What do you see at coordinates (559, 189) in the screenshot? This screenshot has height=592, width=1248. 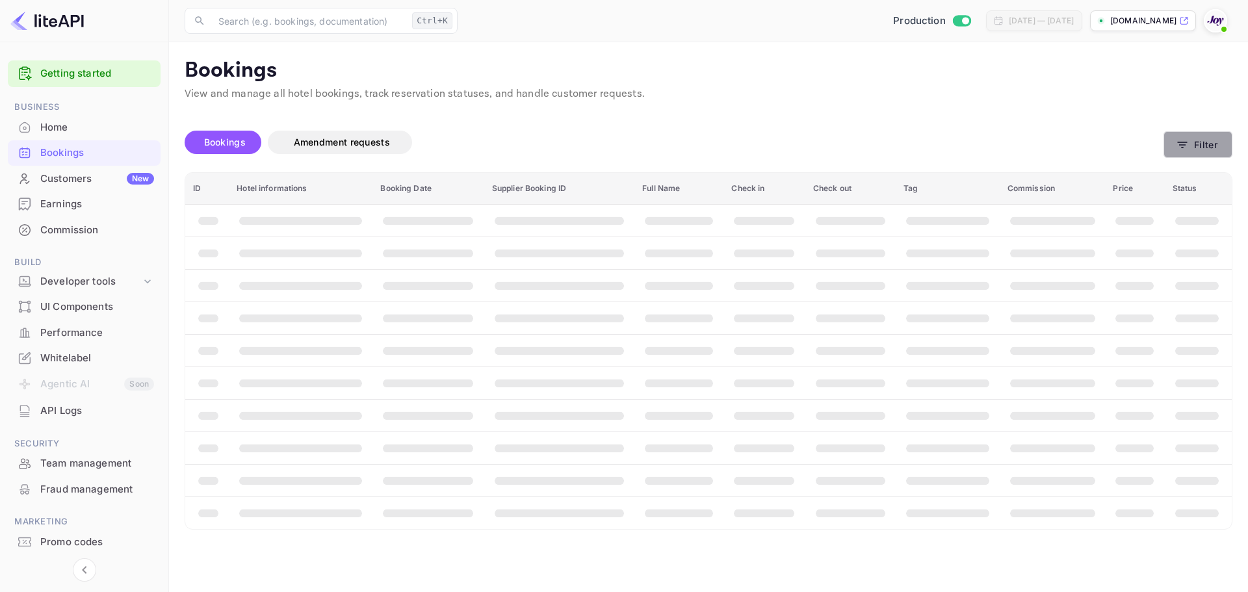 I see `th: Supplier Booking ID` at bounding box center [559, 189].